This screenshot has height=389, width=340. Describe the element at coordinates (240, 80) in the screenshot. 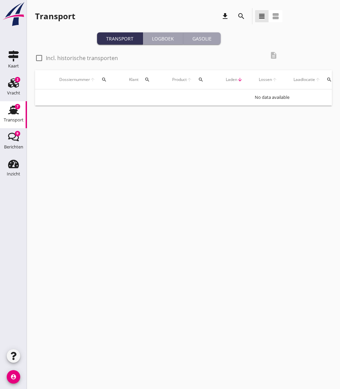

I see `i: arrow_downward` at that location.